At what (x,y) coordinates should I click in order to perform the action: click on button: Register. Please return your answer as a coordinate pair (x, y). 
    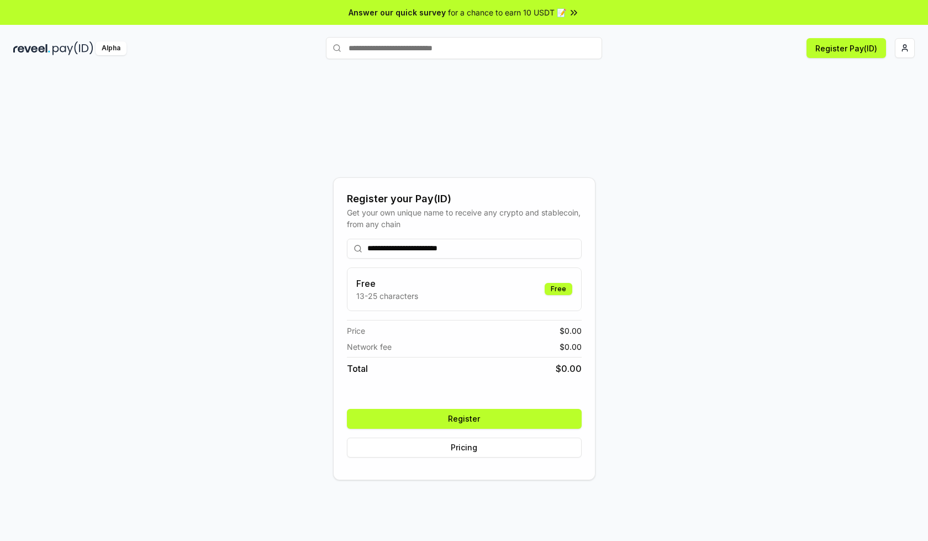
    Looking at the image, I should click on (464, 419).